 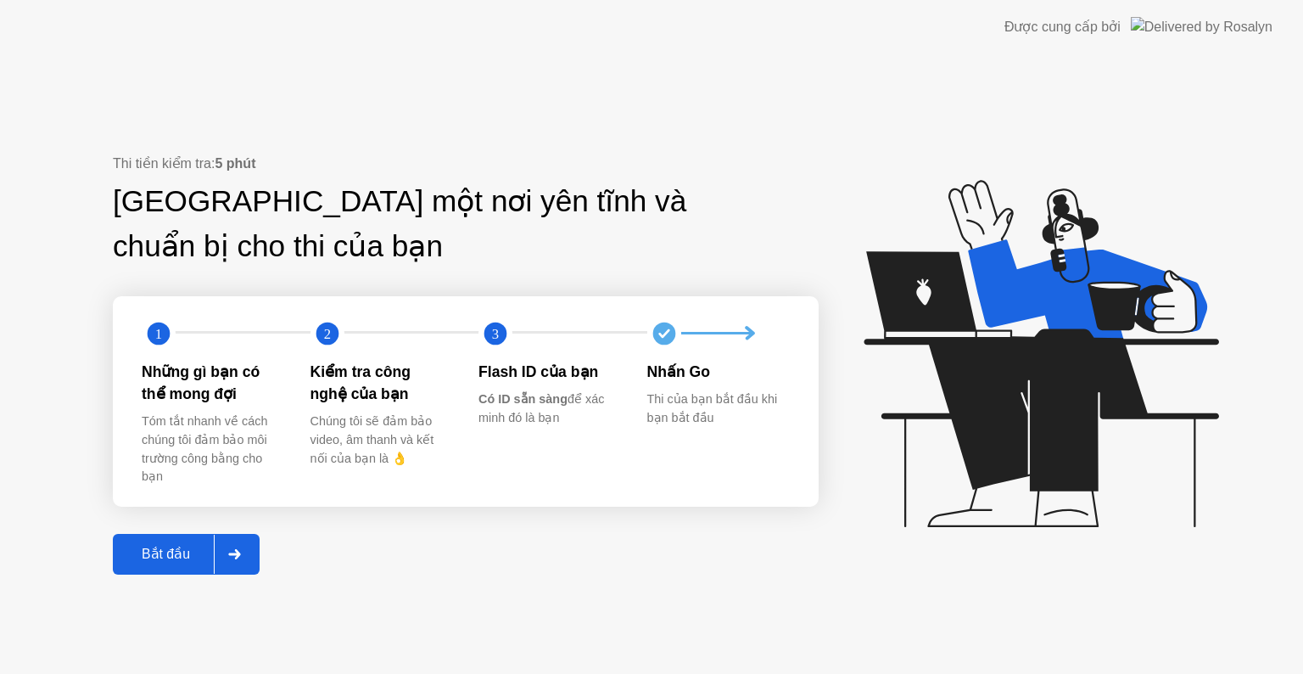 What do you see at coordinates (1202, 26) in the screenshot?
I see `img: Delivered by Rosalyn` at bounding box center [1202, 26].